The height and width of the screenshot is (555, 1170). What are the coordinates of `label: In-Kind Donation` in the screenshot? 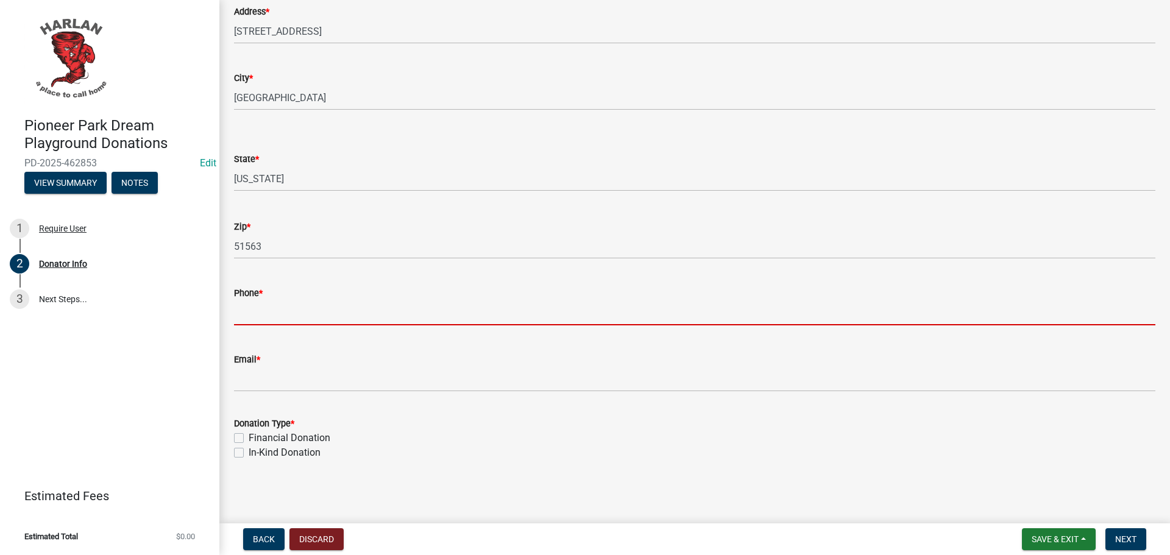 It's located at (284, 453).